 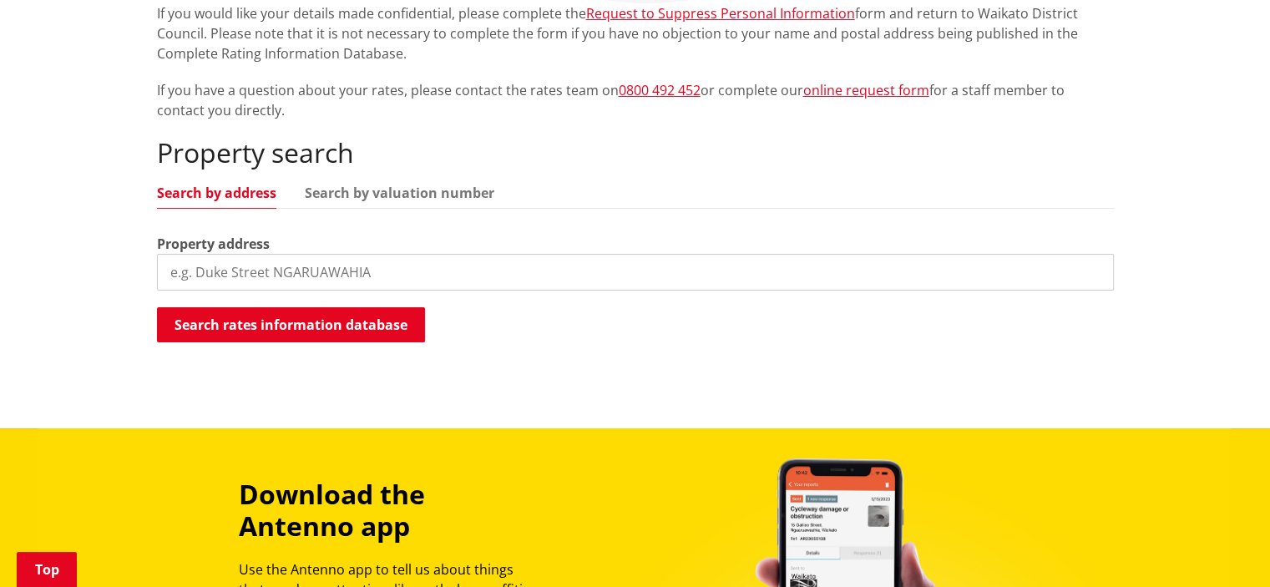 I want to click on a: Top, so click(x=47, y=570).